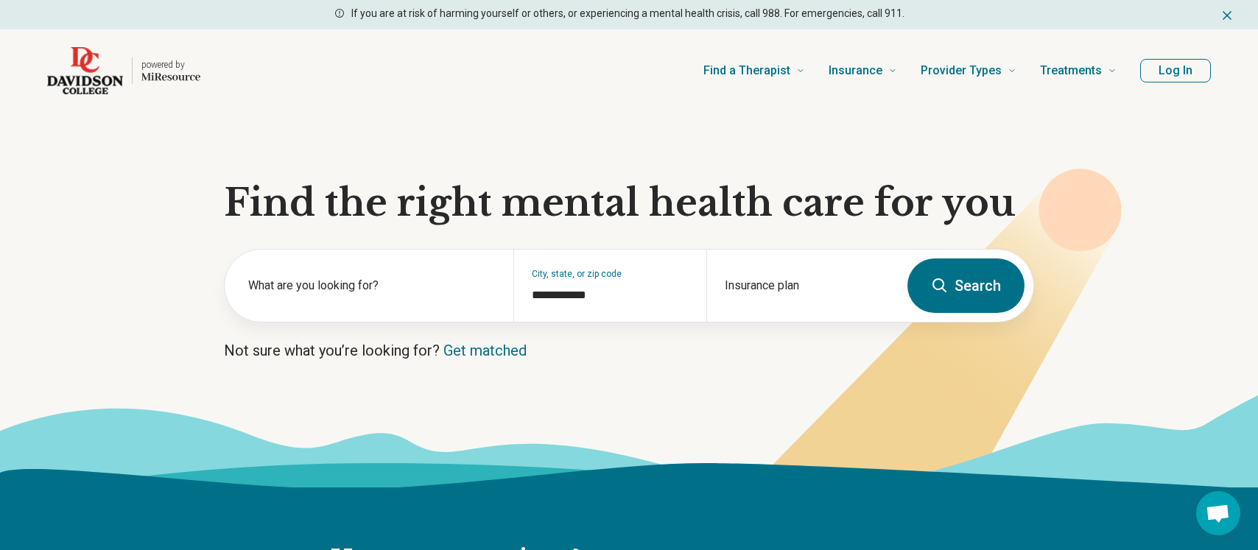 This screenshot has height=550, width=1258. What do you see at coordinates (372, 286) in the screenshot?
I see `label: What are you looking for?` at bounding box center [372, 286].